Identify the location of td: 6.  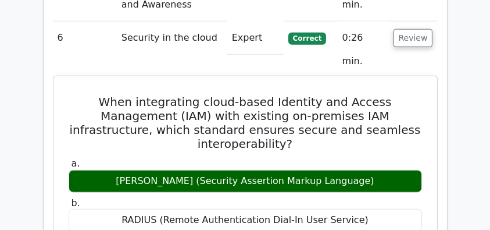
(85, 49).